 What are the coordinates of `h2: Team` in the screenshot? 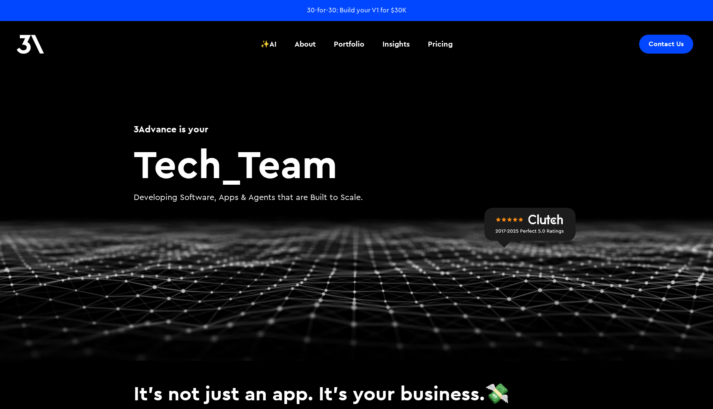 It's located at (356, 164).